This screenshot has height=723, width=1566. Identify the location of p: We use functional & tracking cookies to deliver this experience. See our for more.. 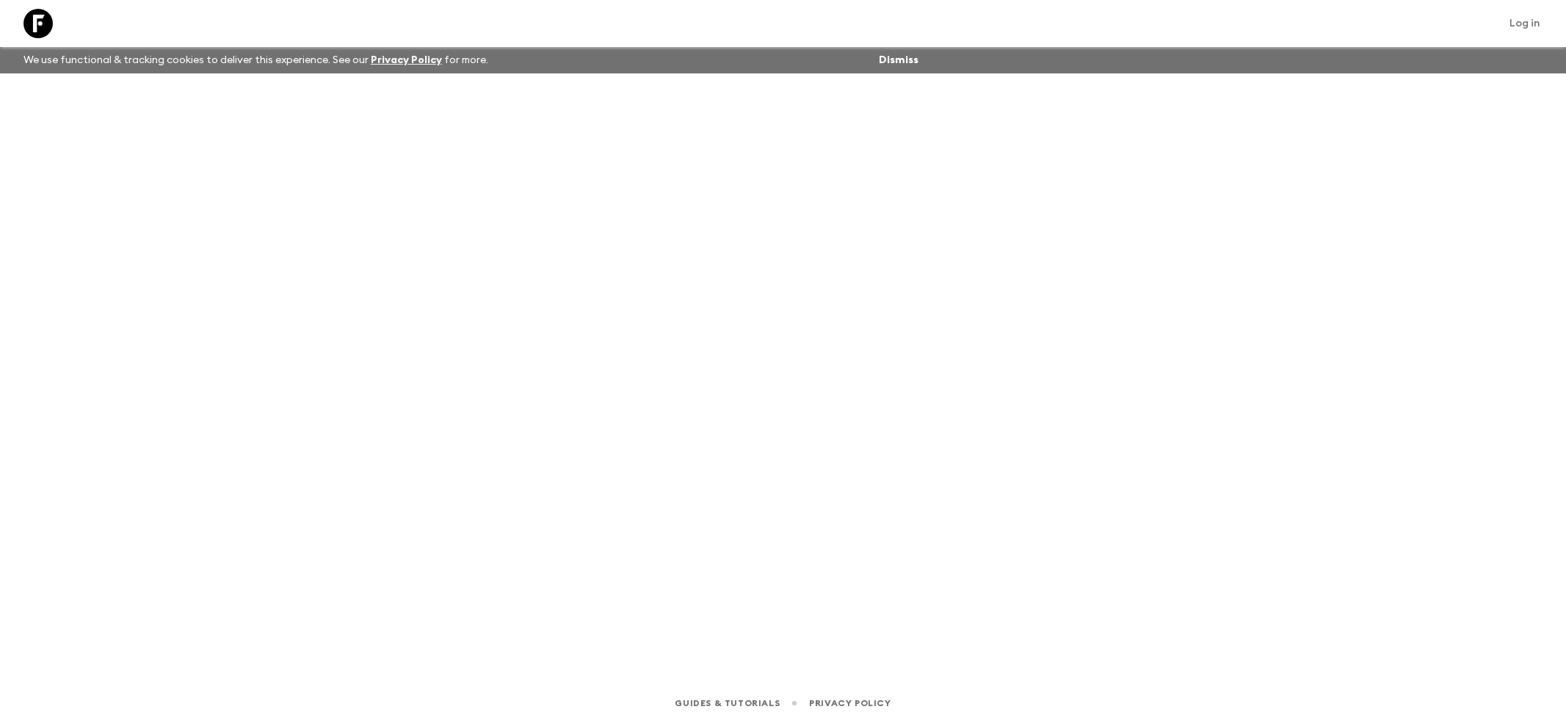
(256, 60).